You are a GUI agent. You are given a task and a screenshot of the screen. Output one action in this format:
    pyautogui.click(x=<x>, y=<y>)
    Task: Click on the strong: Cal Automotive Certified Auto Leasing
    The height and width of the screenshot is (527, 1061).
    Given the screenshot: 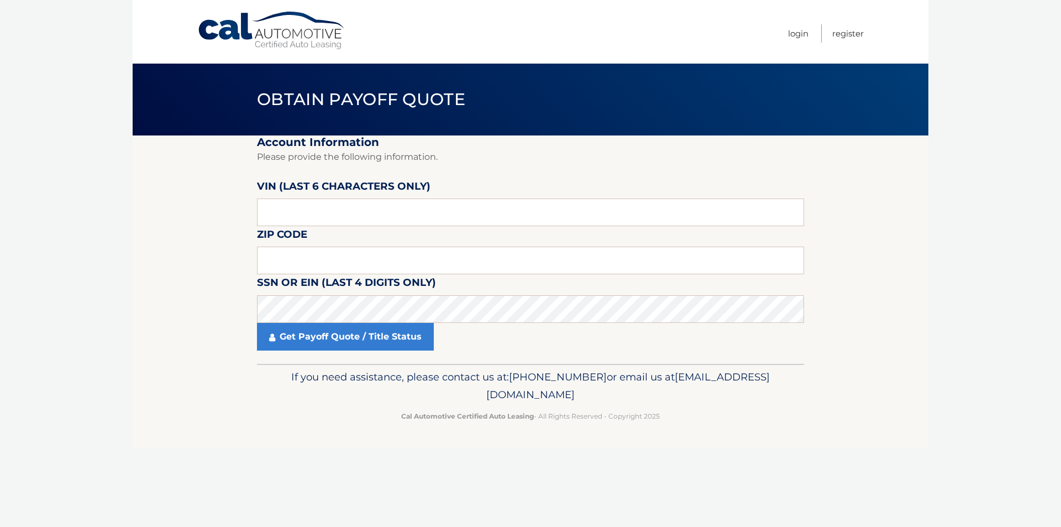 What is the action you would take?
    pyautogui.click(x=468, y=416)
    